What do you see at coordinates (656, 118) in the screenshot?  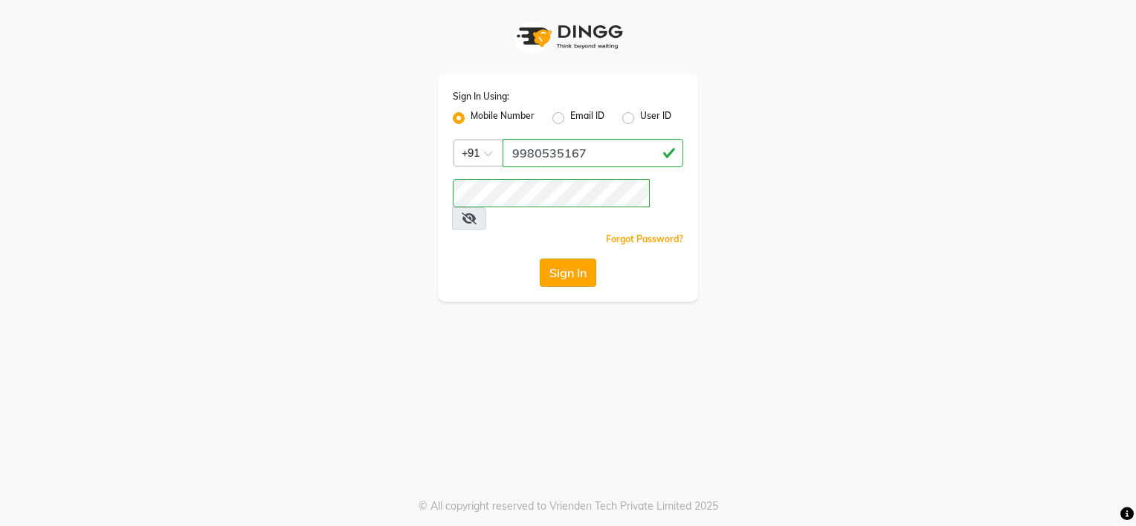 I see `label: User ID` at bounding box center [656, 118].